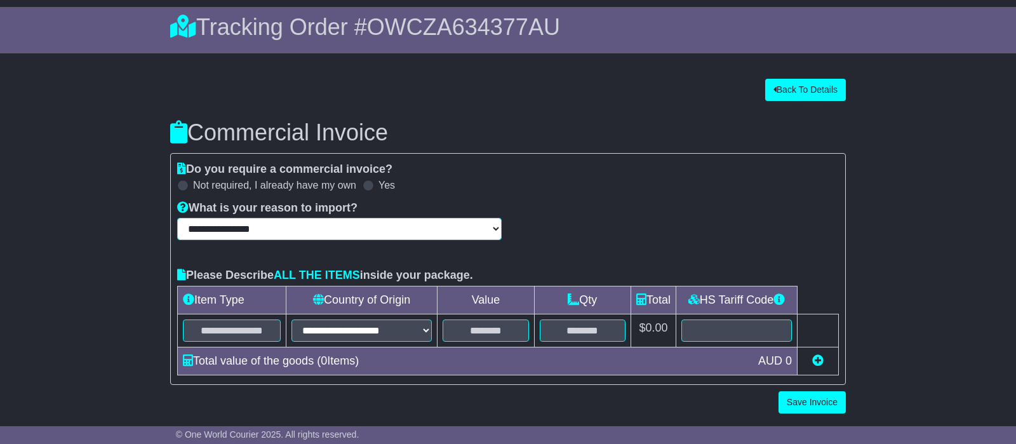  Describe the element at coordinates (654, 300) in the screenshot. I see `td: Total` at that location.